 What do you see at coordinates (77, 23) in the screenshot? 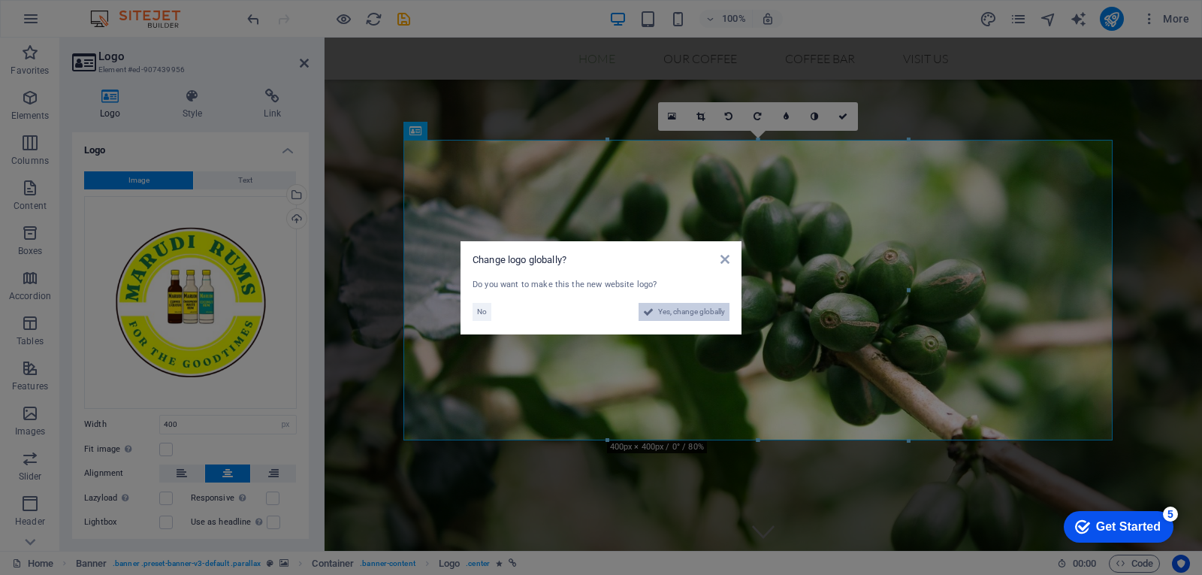
I see `div: Get Started` at bounding box center [77, 23].